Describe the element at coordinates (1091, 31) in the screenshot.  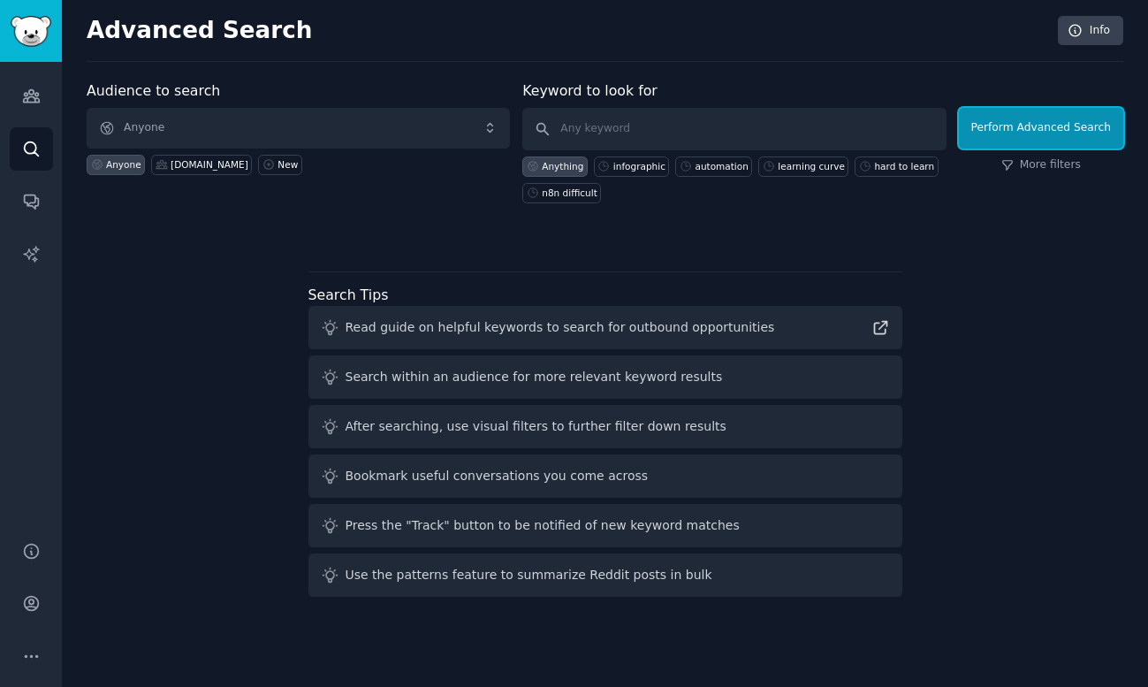
I see `a: Info` at that location.